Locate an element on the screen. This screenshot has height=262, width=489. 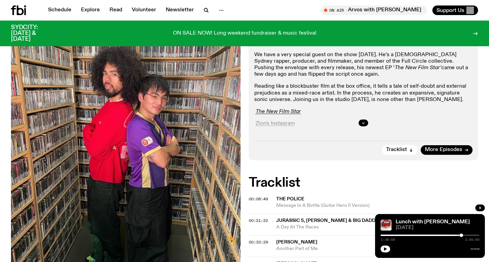
a: Explore is located at coordinates (90, 10).